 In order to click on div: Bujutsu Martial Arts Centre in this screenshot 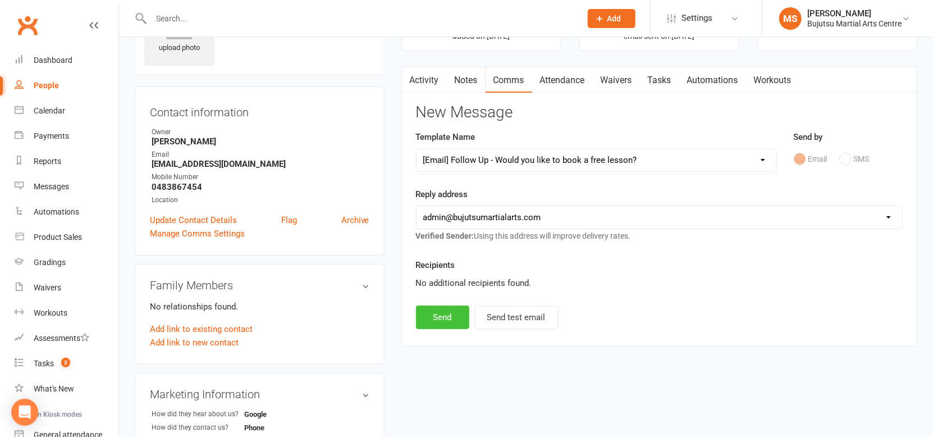, I will do `click(855, 24)`.